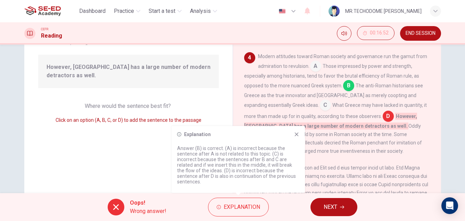 This screenshot has height=221, width=465. I want to click on span: 00:16:52, so click(379, 33).